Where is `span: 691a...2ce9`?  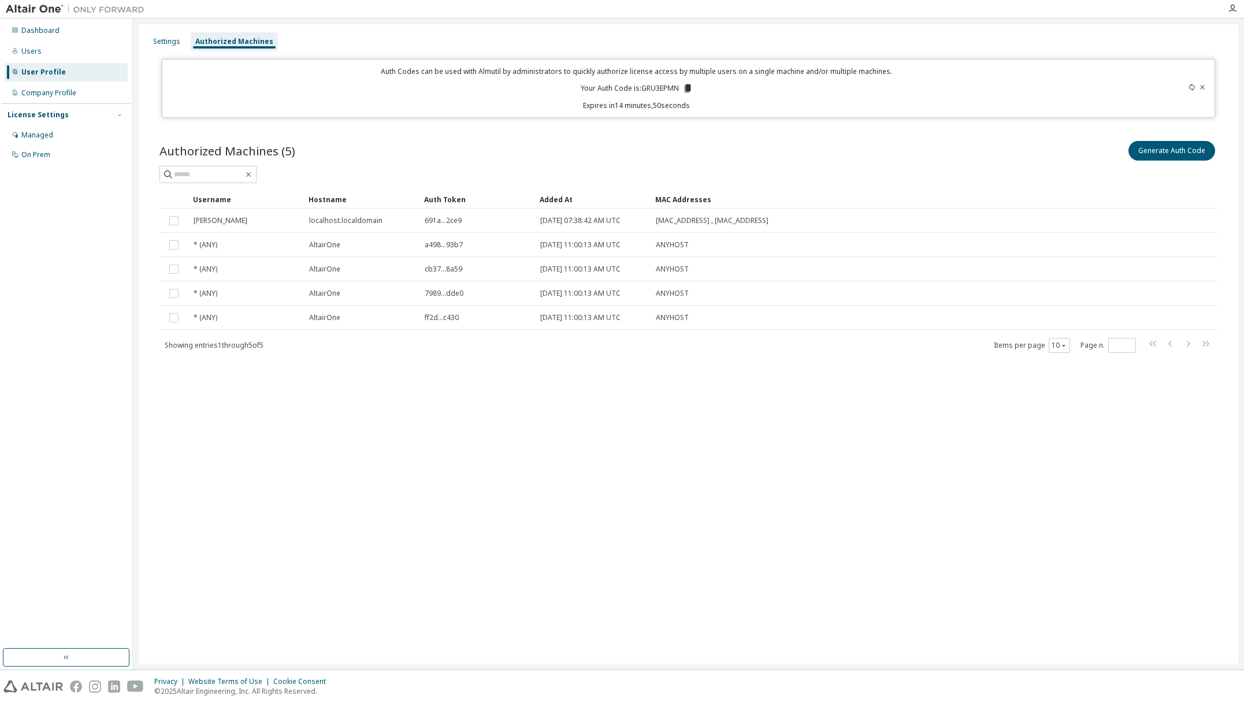 span: 691a...2ce9 is located at coordinates (443, 221).